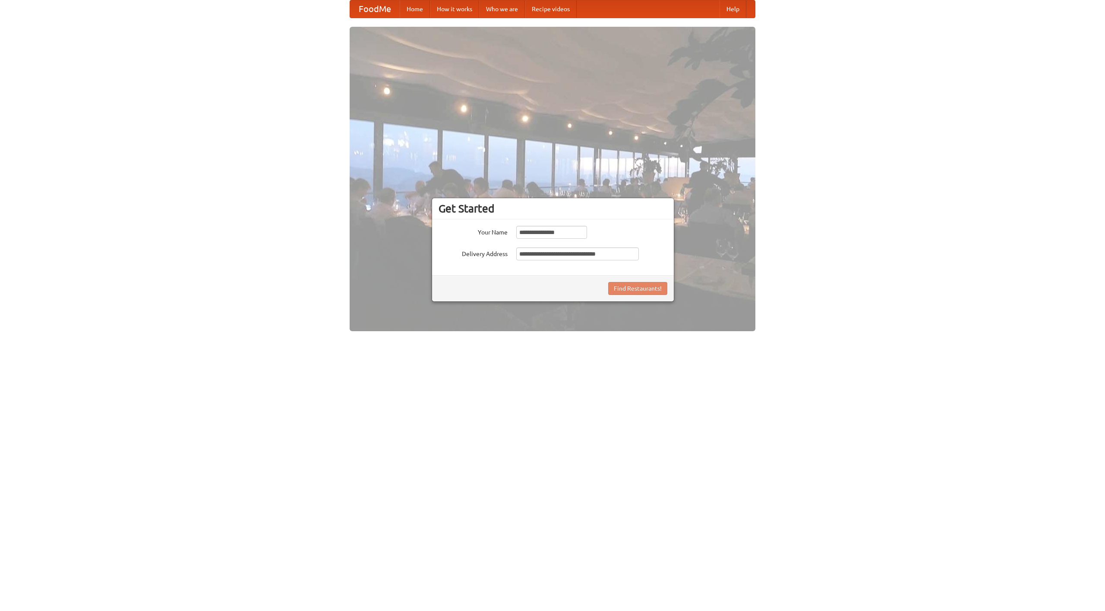 The image size is (1105, 611). I want to click on label: Delivery Address, so click(473, 252).